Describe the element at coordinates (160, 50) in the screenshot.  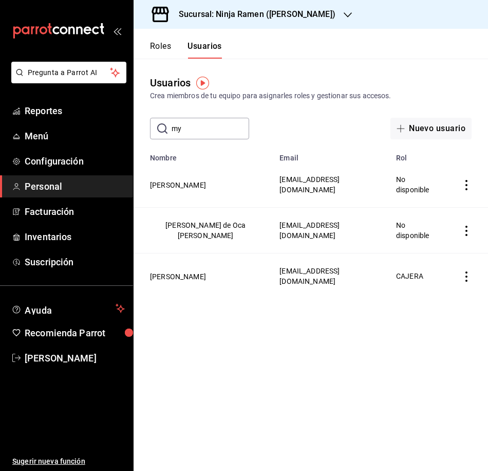
I see `button: Roles` at that location.